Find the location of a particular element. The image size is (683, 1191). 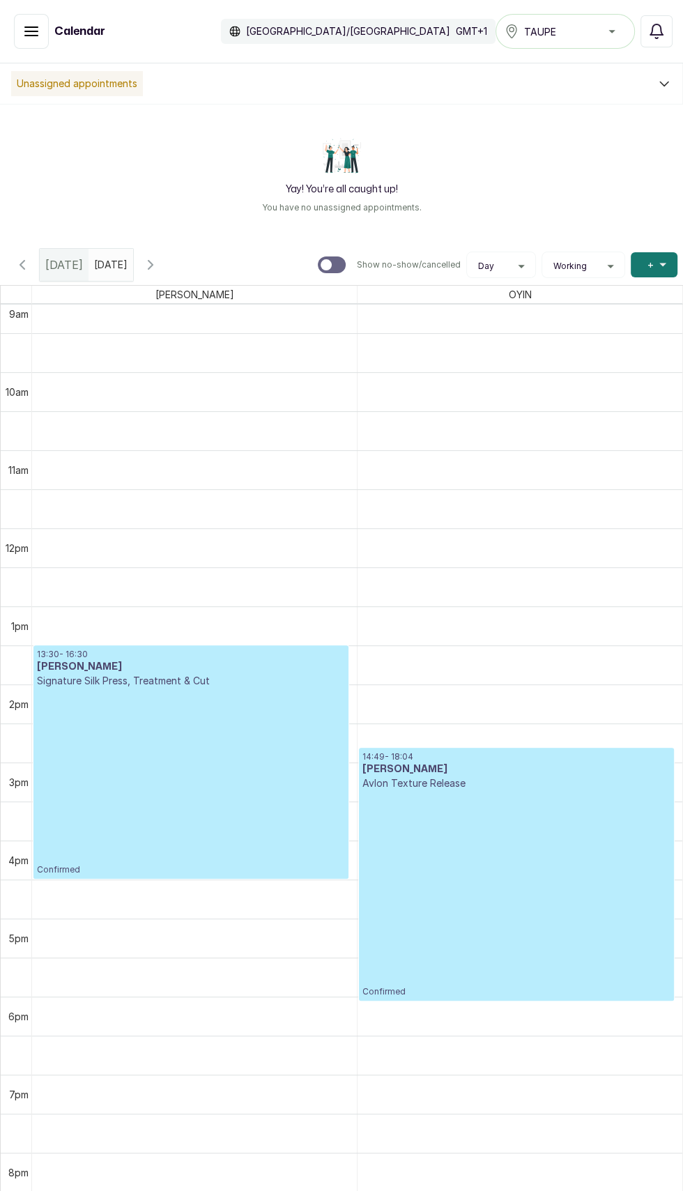

div: 4pm is located at coordinates (18, 860).